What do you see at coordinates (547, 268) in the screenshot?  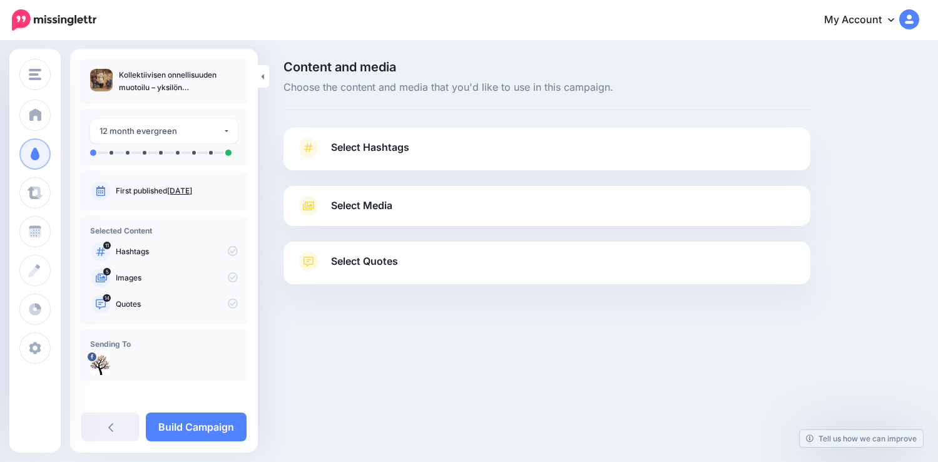 I see `a: Select Quotes` at bounding box center [547, 268].